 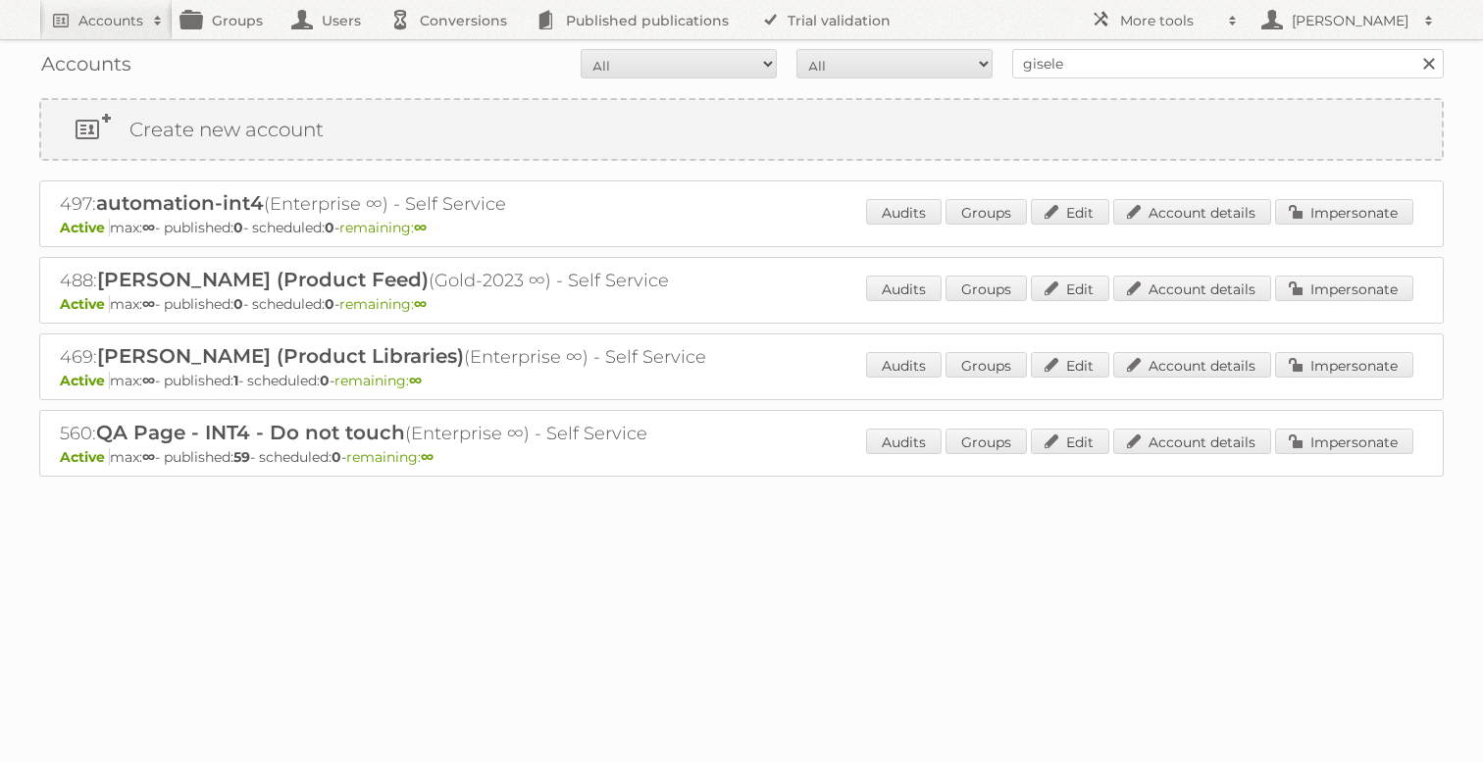 What do you see at coordinates (111, 21) in the screenshot?
I see `h2: Accounts` at bounding box center [111, 21].